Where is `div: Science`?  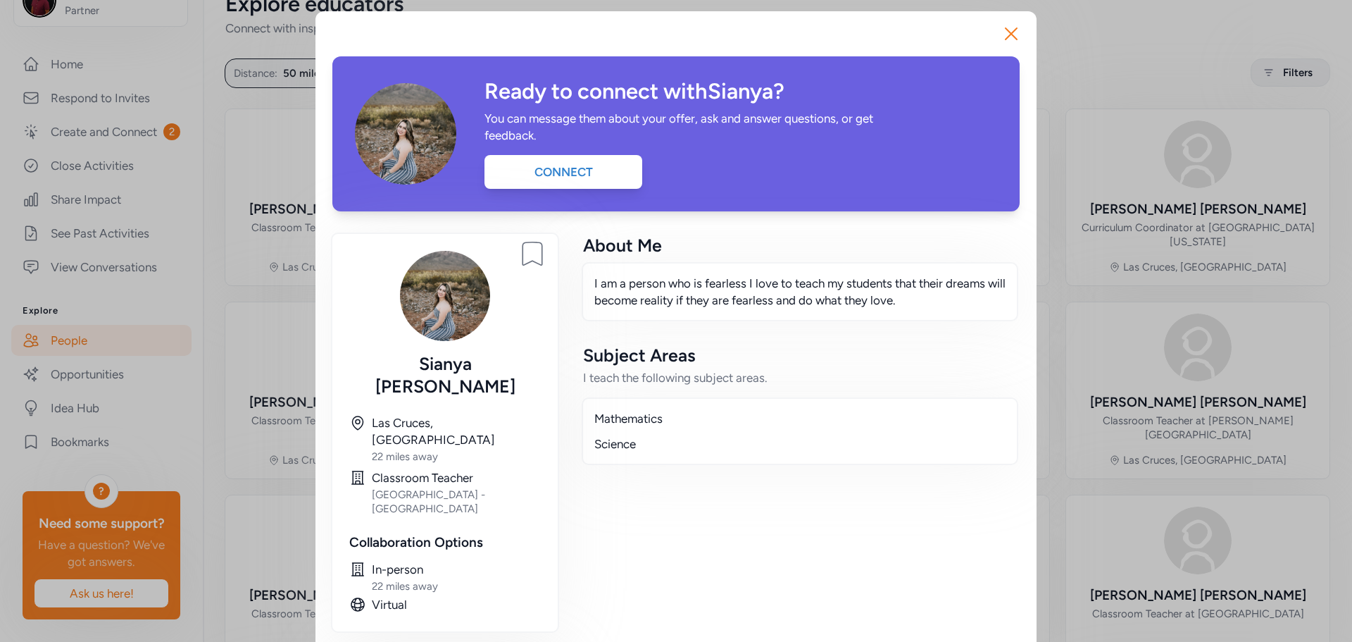 div: Science is located at coordinates (800, 444).